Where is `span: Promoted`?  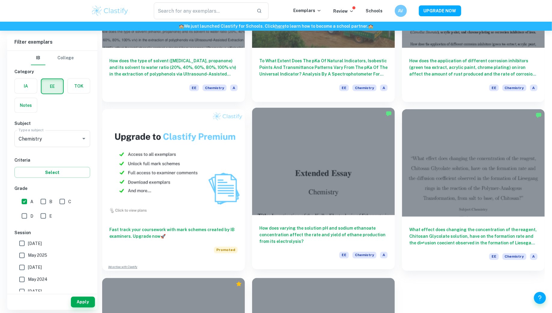 span: Promoted is located at coordinates (226, 250).